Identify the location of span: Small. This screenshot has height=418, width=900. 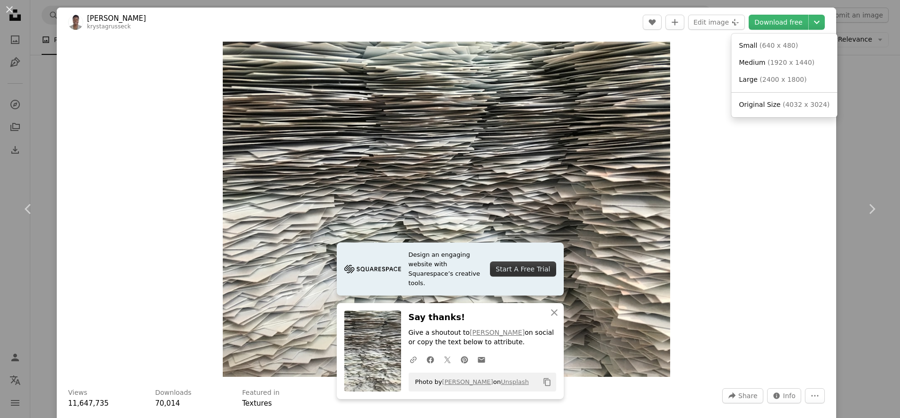
(748, 45).